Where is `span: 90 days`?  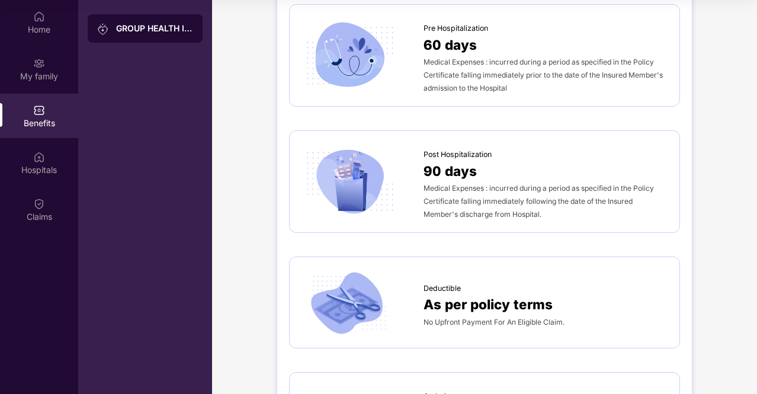 span: 90 days is located at coordinates (450, 171).